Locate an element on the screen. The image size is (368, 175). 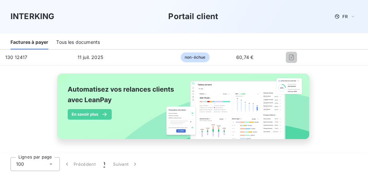
div: Factures à payer is located at coordinates (29, 42).